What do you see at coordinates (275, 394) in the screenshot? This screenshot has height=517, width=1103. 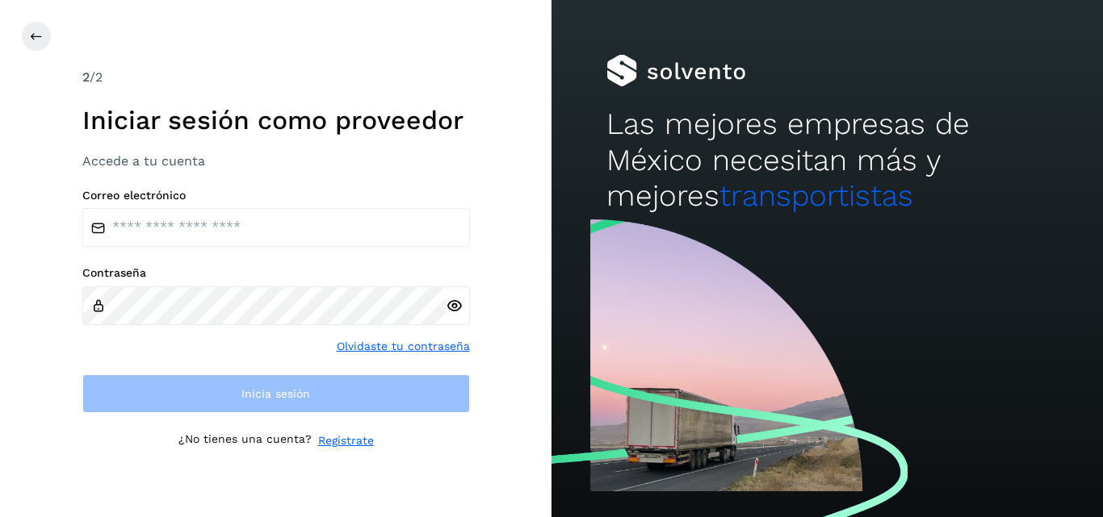 I see `span: Inicia sesión` at bounding box center [275, 394].